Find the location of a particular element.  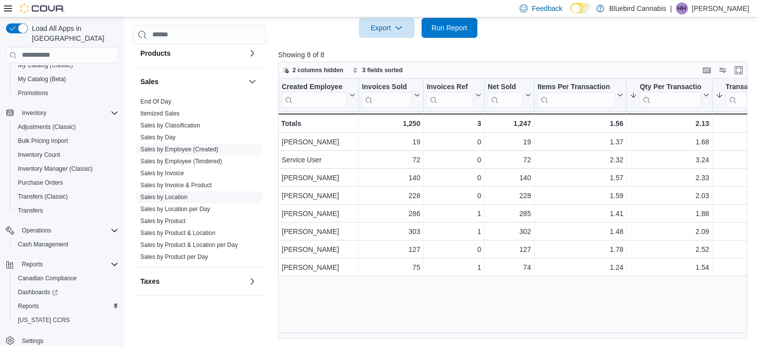

div: Totals is located at coordinates (318, 123).